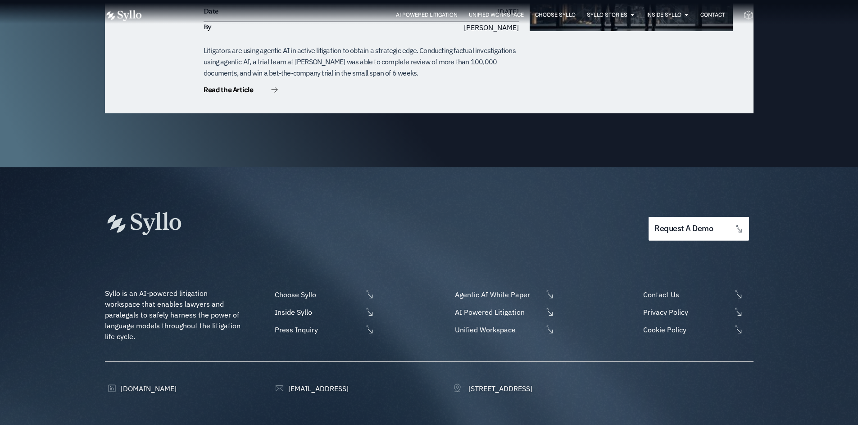 The height and width of the screenshot is (425, 858). Describe the element at coordinates (442, 15) in the screenshot. I see `div: Menu Toggle` at that location.